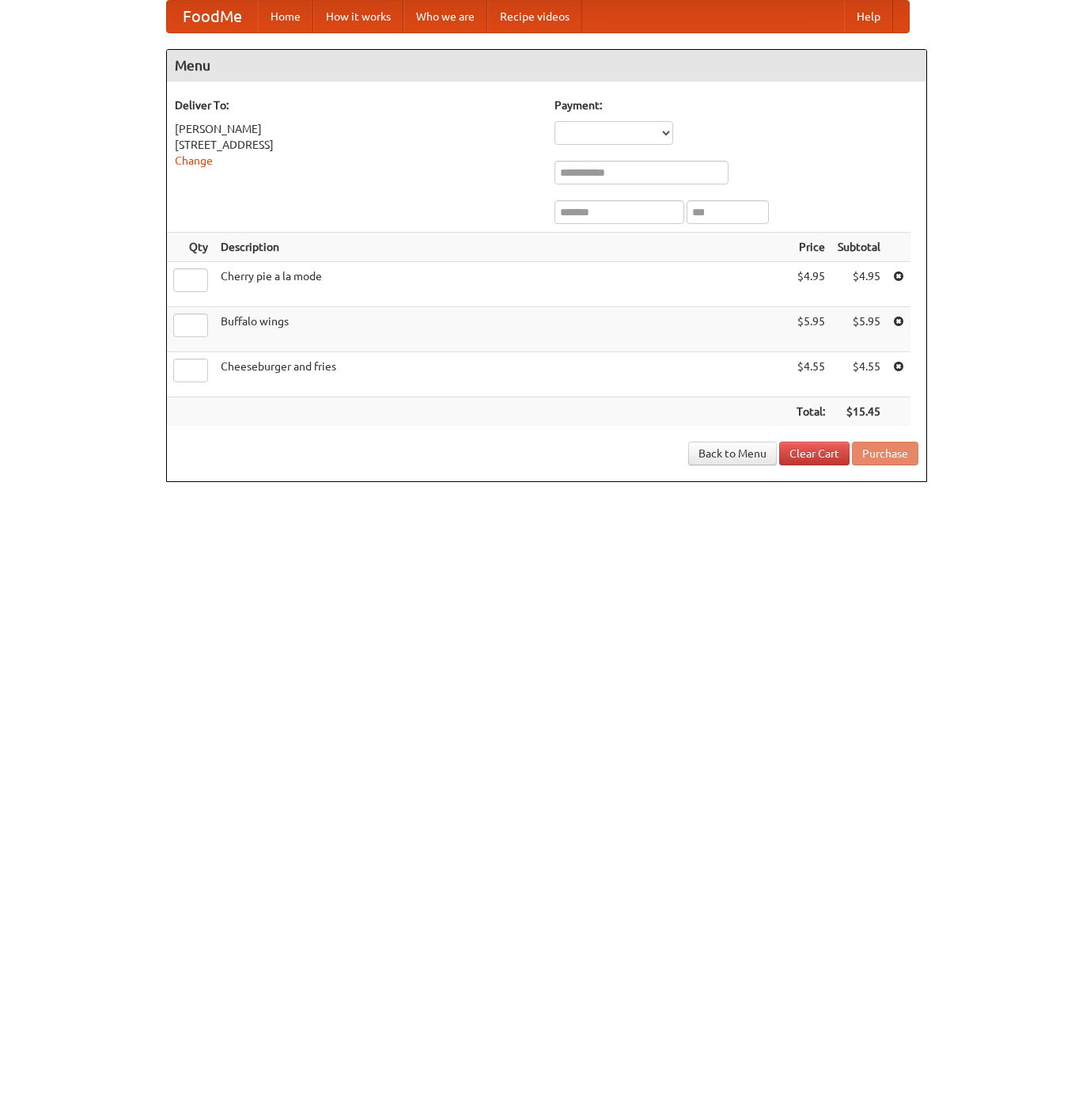  What do you see at coordinates (868, 17) in the screenshot?
I see `a: Help` at bounding box center [868, 17].